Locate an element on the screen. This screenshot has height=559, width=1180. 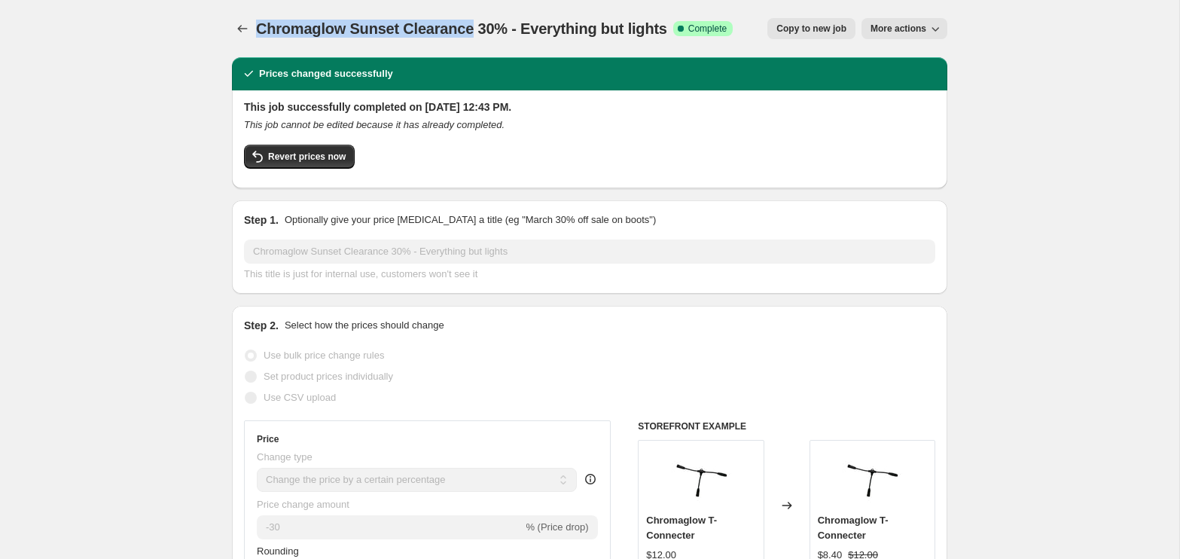
h2: Prices changed successfully is located at coordinates (326, 74).